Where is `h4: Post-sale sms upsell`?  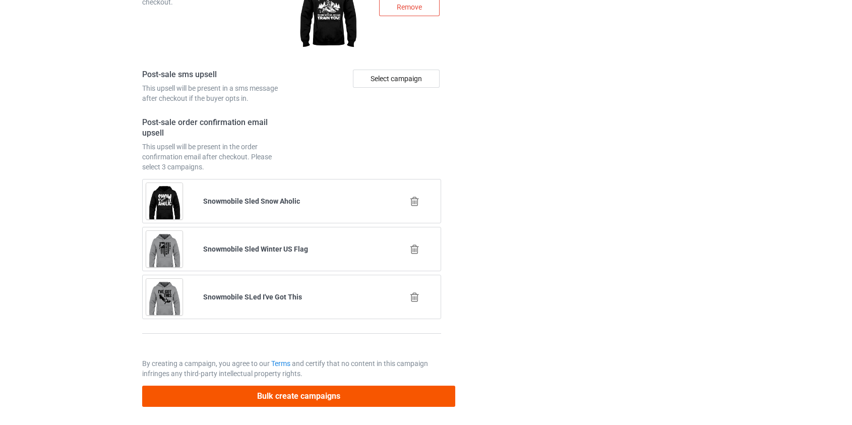
h4: Post-sale sms upsell is located at coordinates (215, 75).